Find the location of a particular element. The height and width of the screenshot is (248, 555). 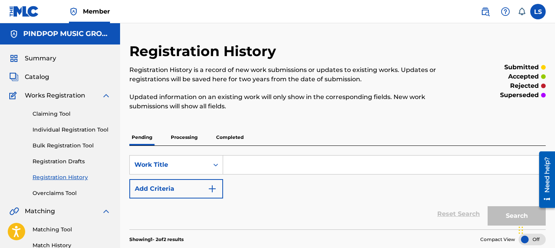

img: MLC Logo is located at coordinates (24, 11).